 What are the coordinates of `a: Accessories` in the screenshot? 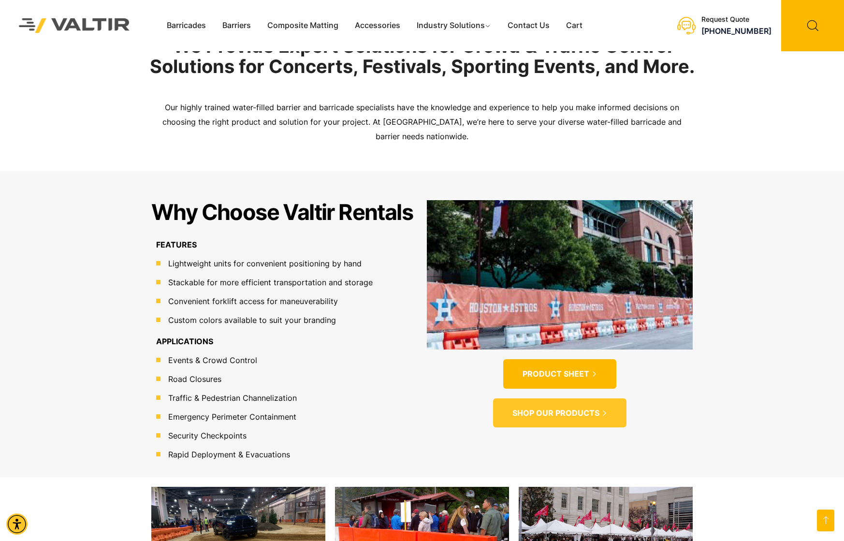 It's located at (377, 26).